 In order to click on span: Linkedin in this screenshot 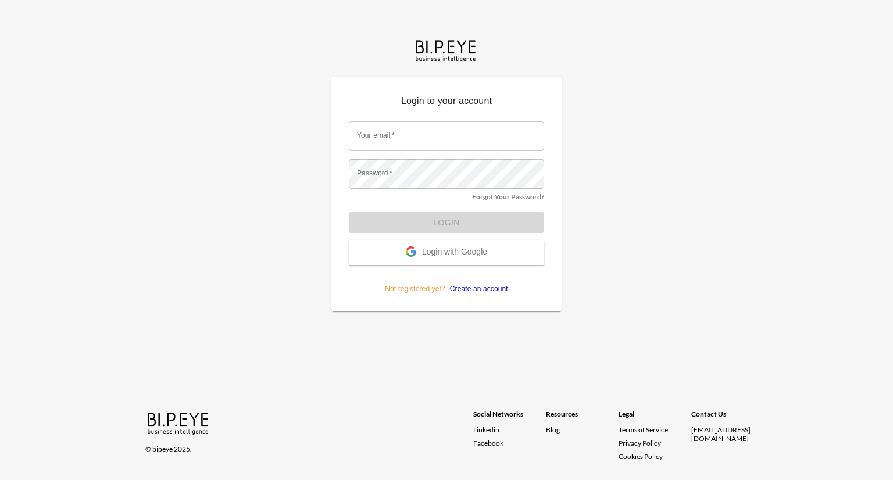, I will do `click(486, 430)`.